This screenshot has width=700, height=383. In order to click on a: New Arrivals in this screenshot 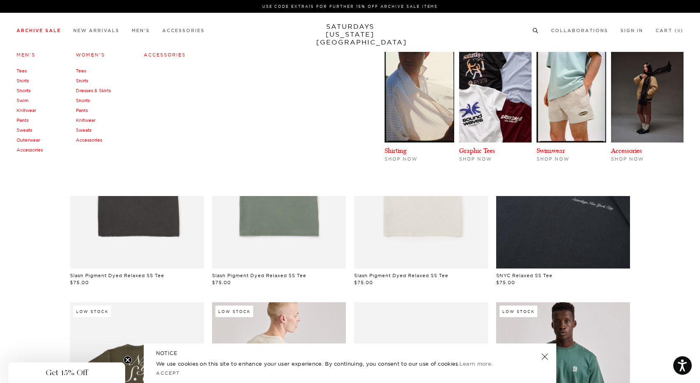, I will do `click(96, 30)`.